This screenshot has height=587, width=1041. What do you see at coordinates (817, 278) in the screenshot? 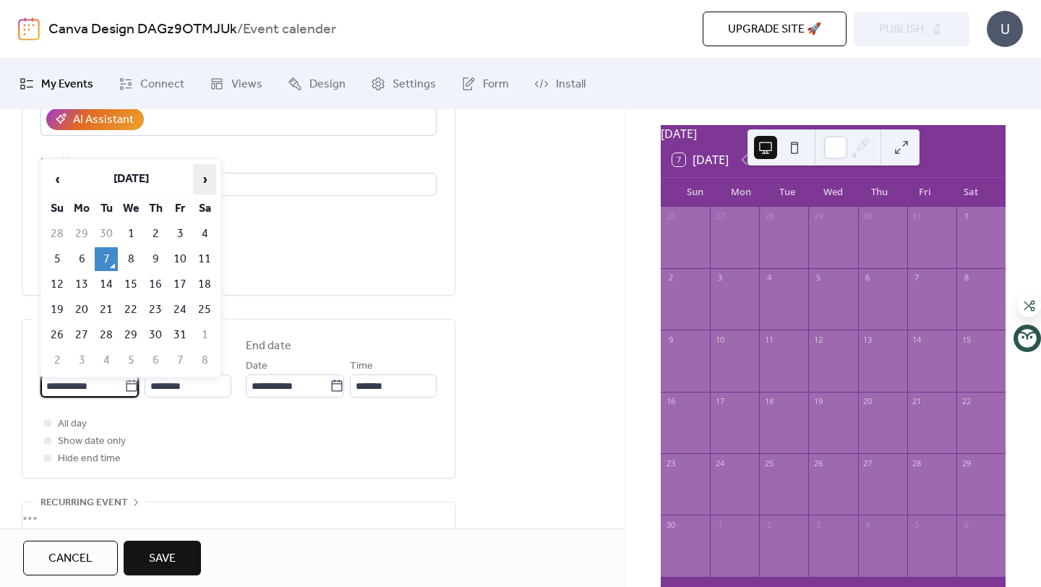
I see `div: 5` at bounding box center [817, 278].